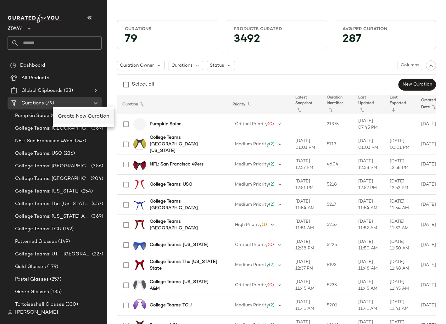 Image resolution: width=446 pixels, height=324 pixels. I want to click on span: Curation Owner, so click(137, 65).